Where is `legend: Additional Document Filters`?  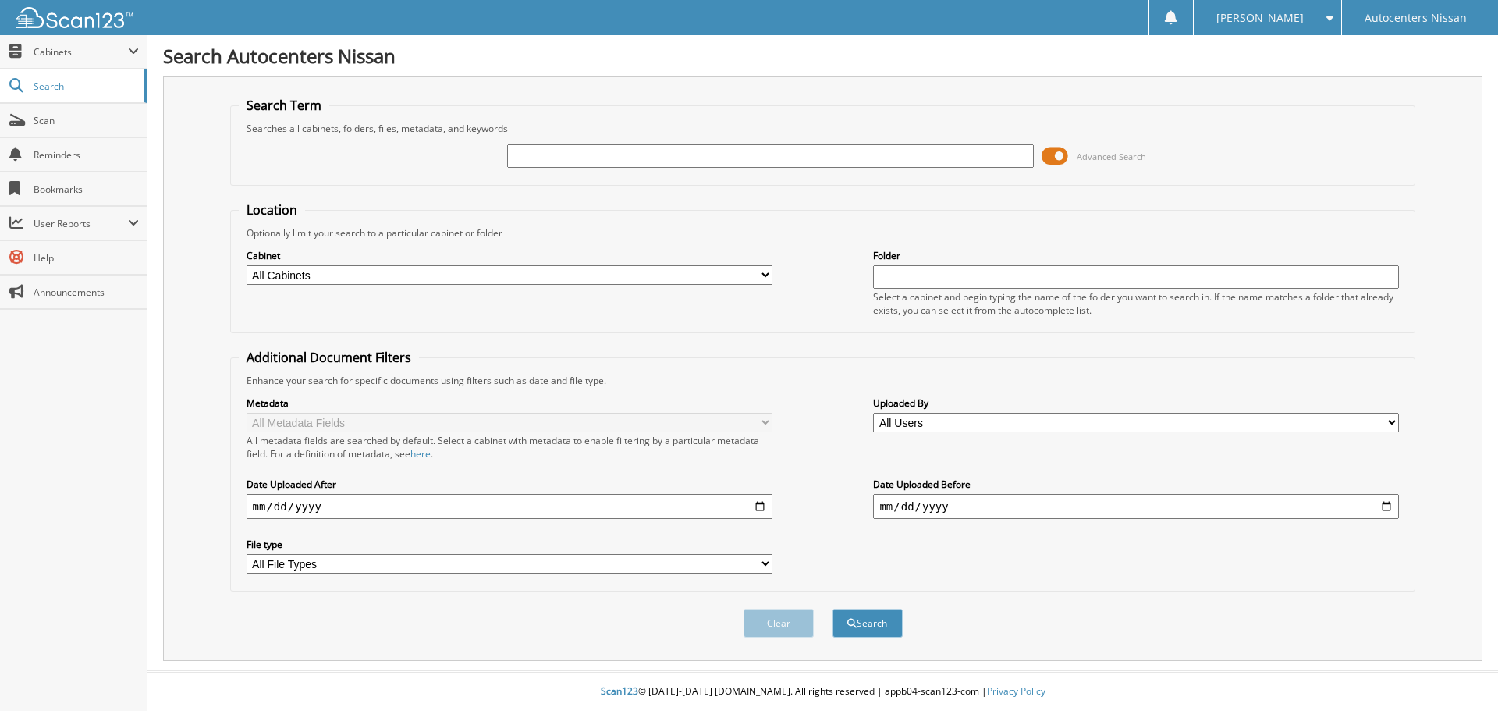 legend: Additional Document Filters is located at coordinates (329, 357).